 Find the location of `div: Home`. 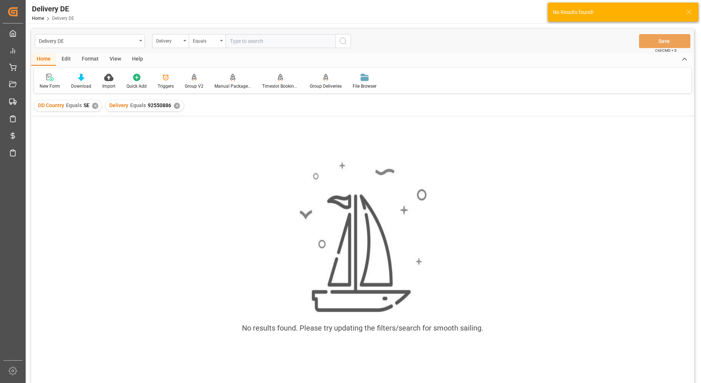

div: Home is located at coordinates (44, 59).